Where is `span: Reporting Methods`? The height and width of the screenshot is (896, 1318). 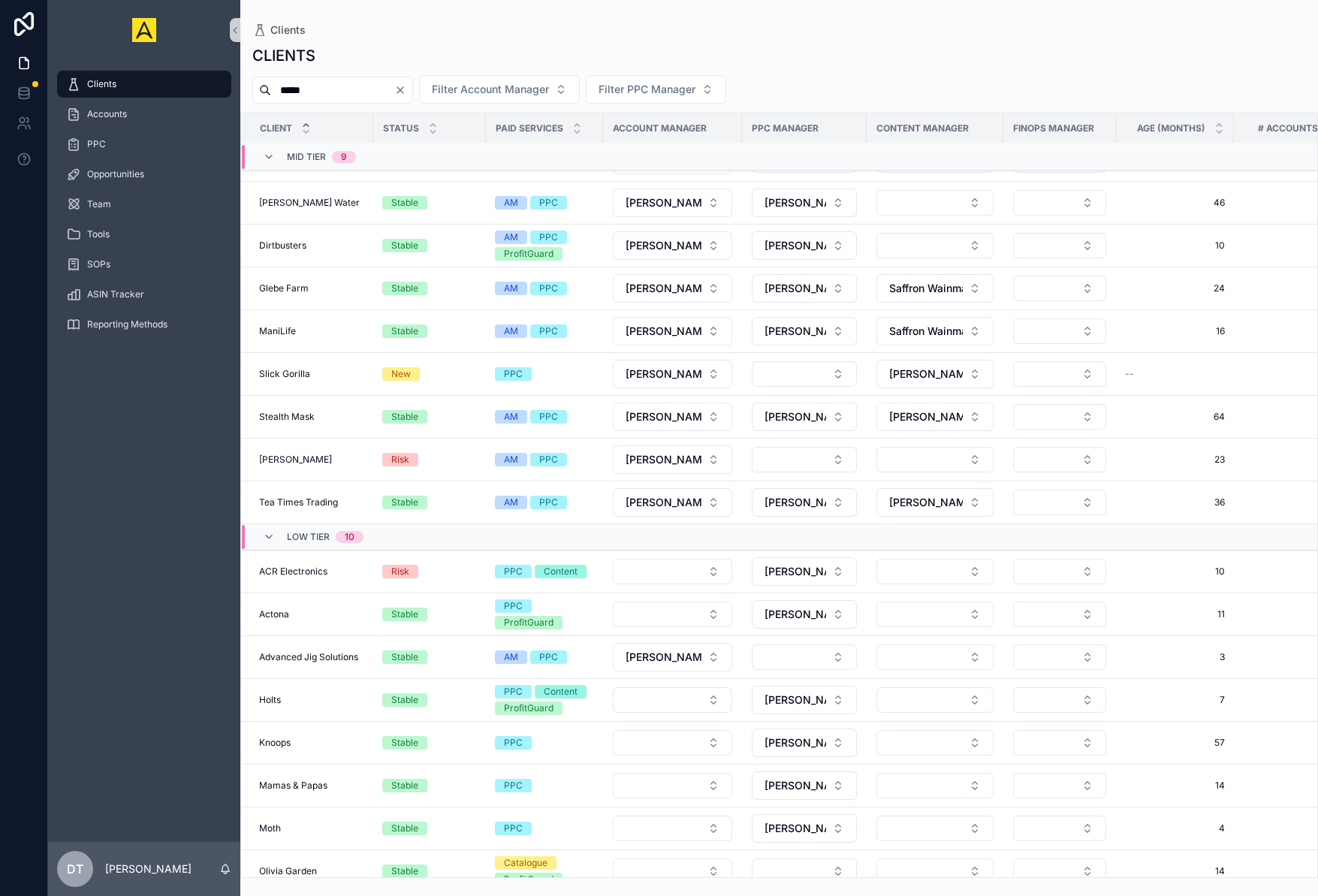
span: Reporting Methods is located at coordinates (127, 325).